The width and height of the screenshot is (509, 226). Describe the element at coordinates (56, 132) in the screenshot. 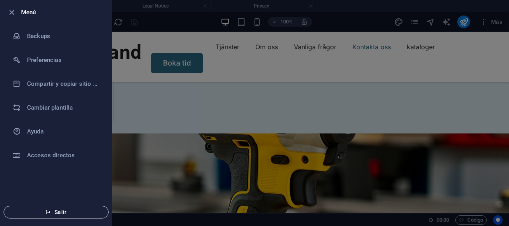

I see `a: Ayuda` at that location.